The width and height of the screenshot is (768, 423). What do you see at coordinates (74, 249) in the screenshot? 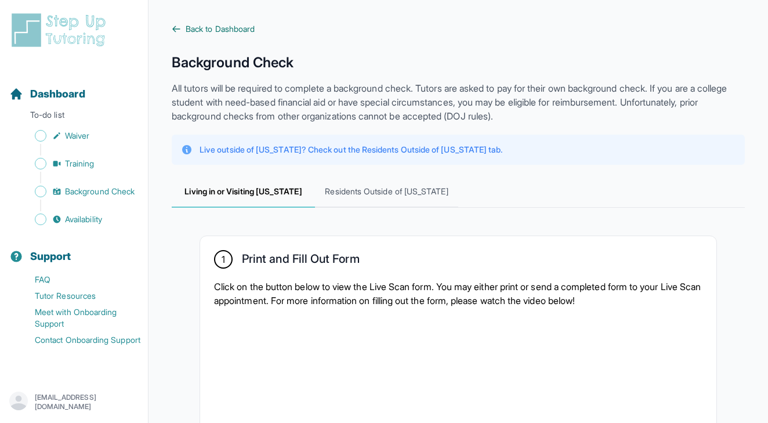
I see `button: Support` at bounding box center [74, 249].